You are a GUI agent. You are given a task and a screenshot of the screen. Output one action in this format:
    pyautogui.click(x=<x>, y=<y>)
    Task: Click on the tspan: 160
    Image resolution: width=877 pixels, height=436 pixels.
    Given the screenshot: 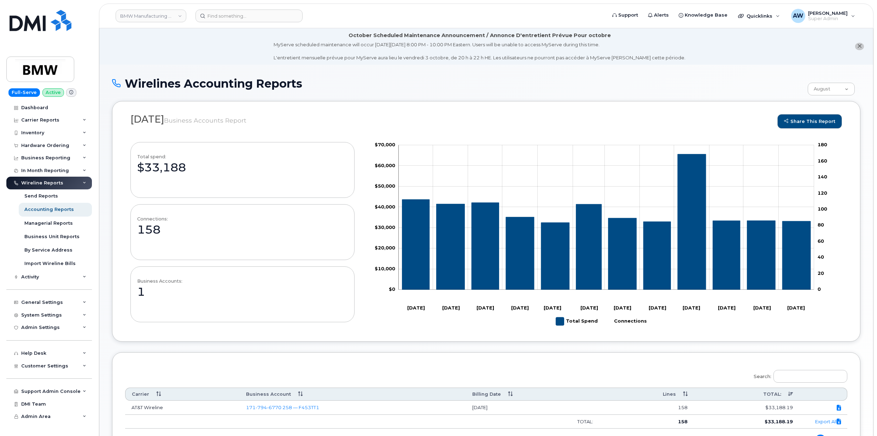 What is the action you would take?
    pyautogui.click(x=822, y=161)
    